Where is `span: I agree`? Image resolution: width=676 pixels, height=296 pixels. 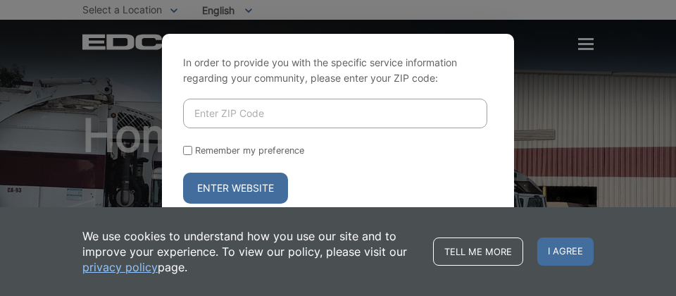 span: I agree is located at coordinates (565, 251).